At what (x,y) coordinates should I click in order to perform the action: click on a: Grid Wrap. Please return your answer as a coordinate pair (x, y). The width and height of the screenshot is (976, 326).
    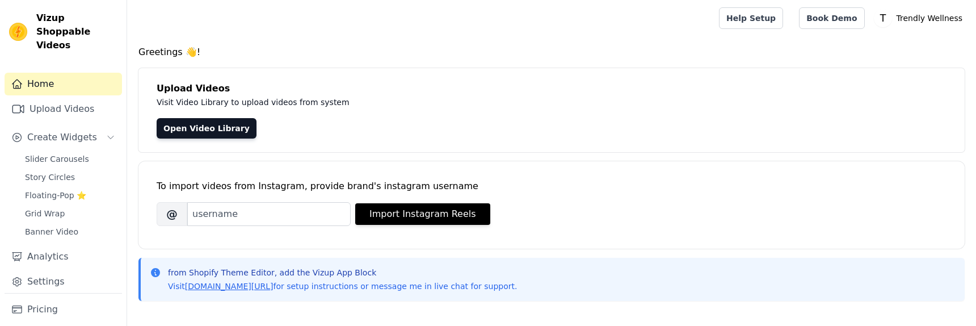
    Looking at the image, I should click on (70, 213).